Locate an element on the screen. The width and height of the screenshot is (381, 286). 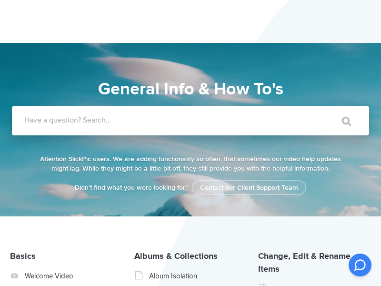
a: Albums & Collections is located at coordinates (176, 256).